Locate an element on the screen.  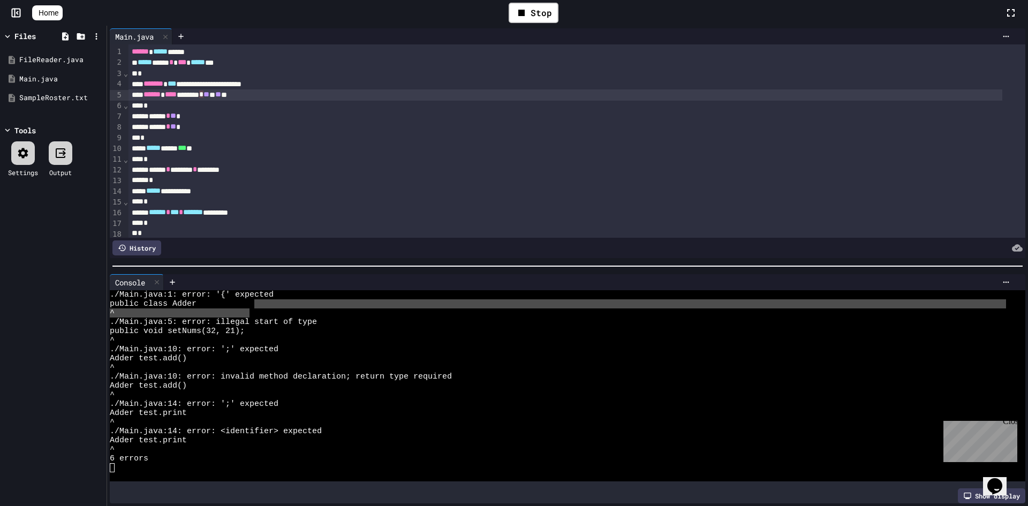
div: 18 is located at coordinates (116, 234).